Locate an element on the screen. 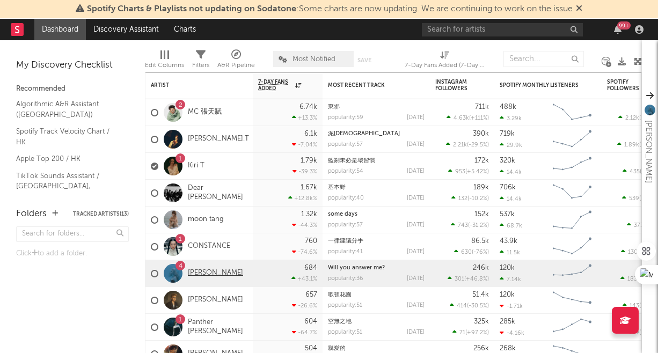 Image resolution: width=658 pixels, height=353 pixels. button: 99+ is located at coordinates (618, 30).